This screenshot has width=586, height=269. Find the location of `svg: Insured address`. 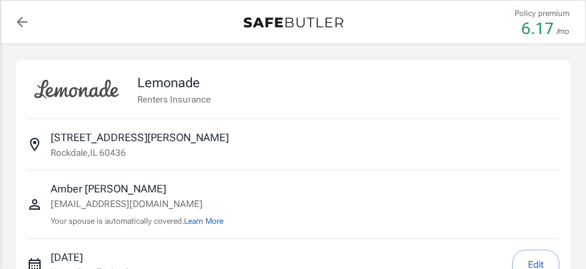

svg: Insured address is located at coordinates (35, 145).